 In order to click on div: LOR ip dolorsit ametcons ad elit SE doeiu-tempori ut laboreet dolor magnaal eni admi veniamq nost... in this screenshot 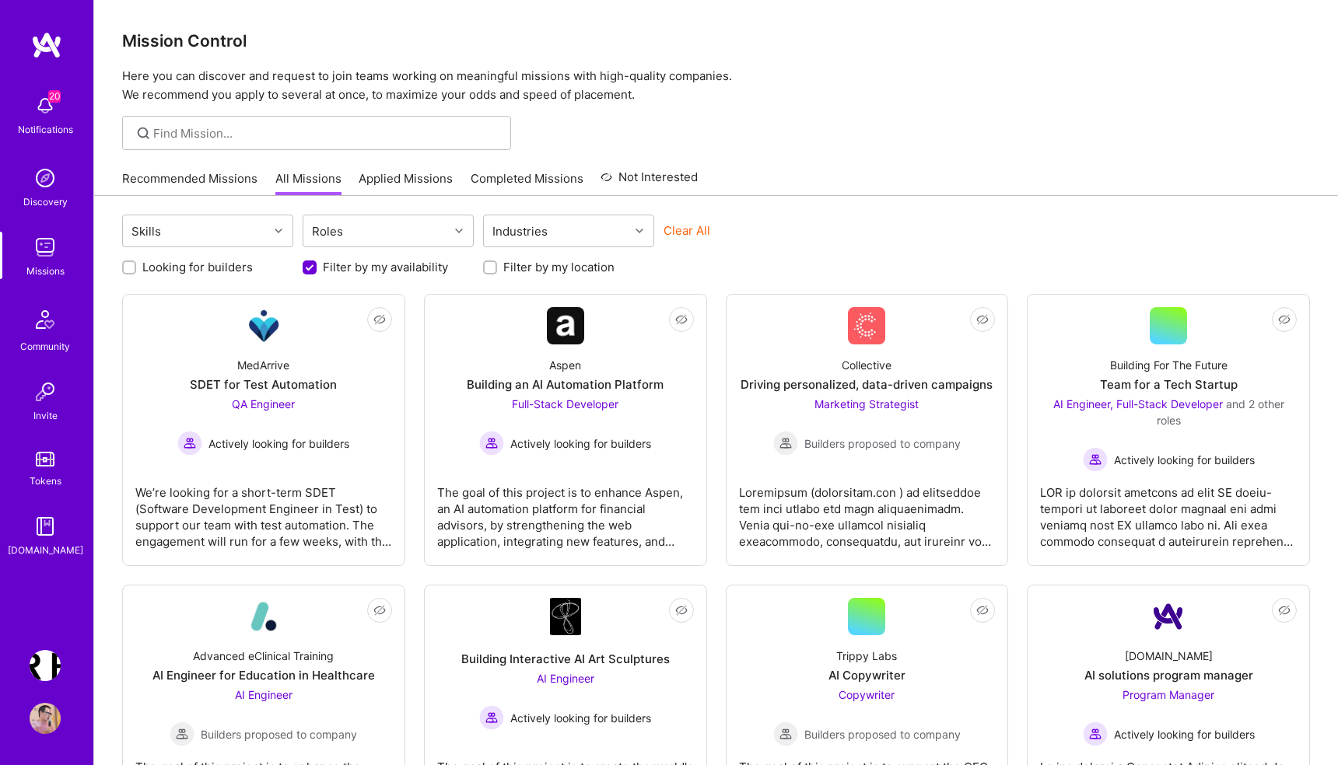, I will do `click(1168, 511)`.